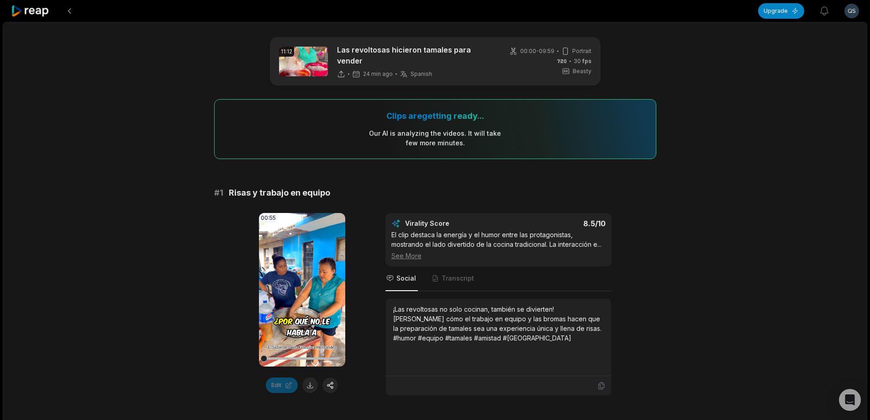  I want to click on div: 8.5 /10, so click(557, 223).